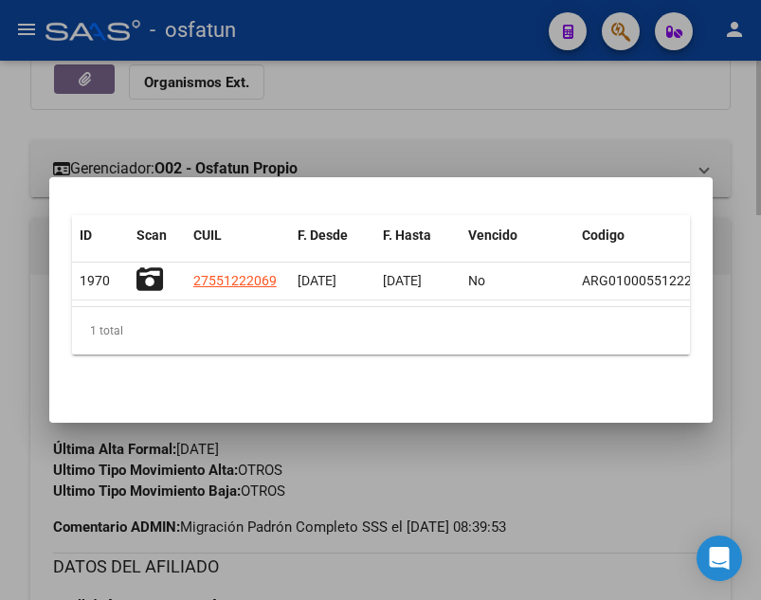 Image resolution: width=761 pixels, height=600 pixels. I want to click on span: ID, so click(85, 235).